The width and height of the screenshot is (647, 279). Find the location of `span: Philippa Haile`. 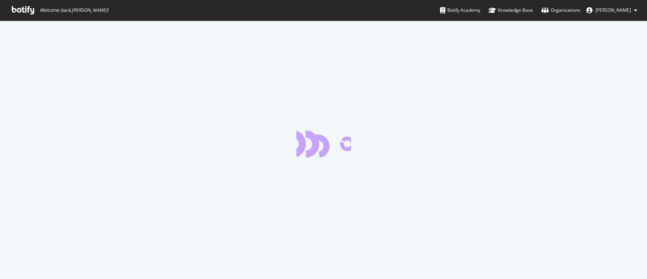

span: Philippa Haile is located at coordinates (613, 10).